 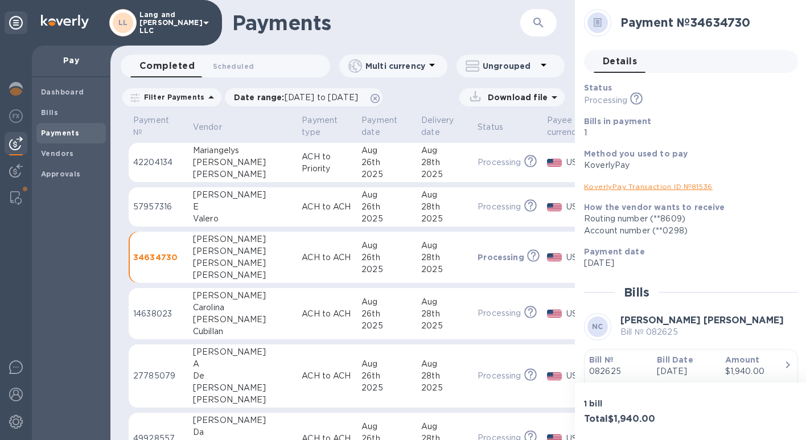 I want to click on p: Payment №, so click(x=151, y=126).